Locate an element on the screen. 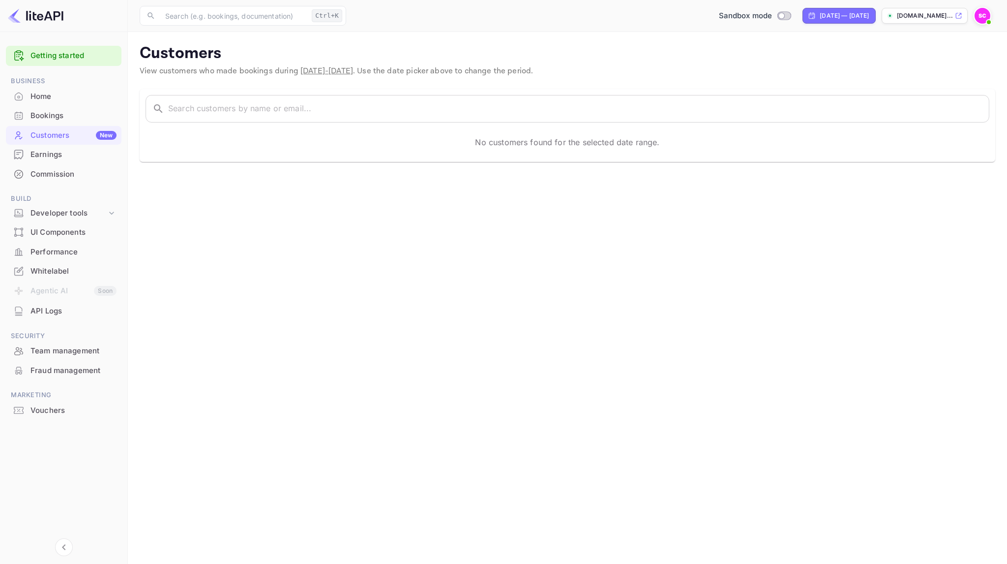 This screenshot has width=1007, height=564. a: Whitelabel is located at coordinates (63, 271).